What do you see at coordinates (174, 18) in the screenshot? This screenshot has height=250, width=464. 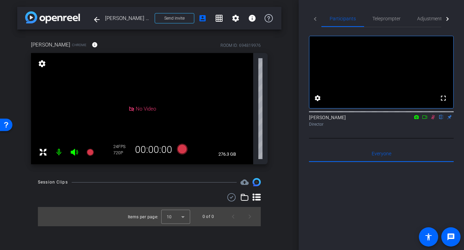 I see `span: Send invite` at bounding box center [174, 18].